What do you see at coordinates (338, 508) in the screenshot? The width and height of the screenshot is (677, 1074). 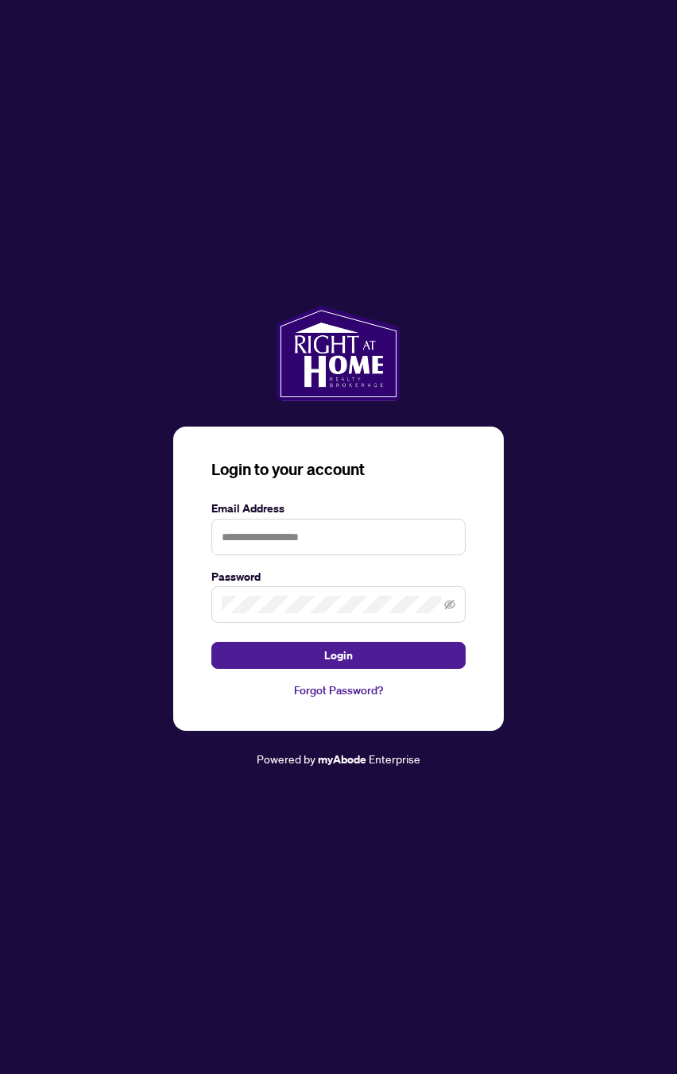 I see `label: Email Address` at bounding box center [338, 508].